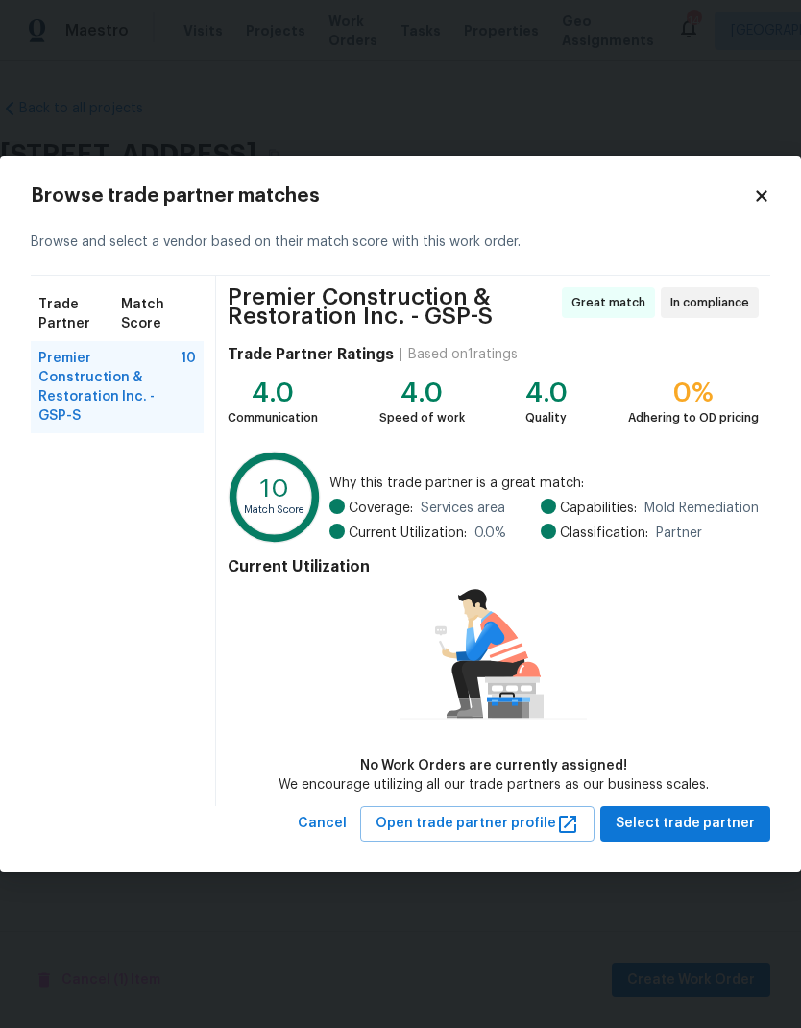  I want to click on span: Partner, so click(679, 533).